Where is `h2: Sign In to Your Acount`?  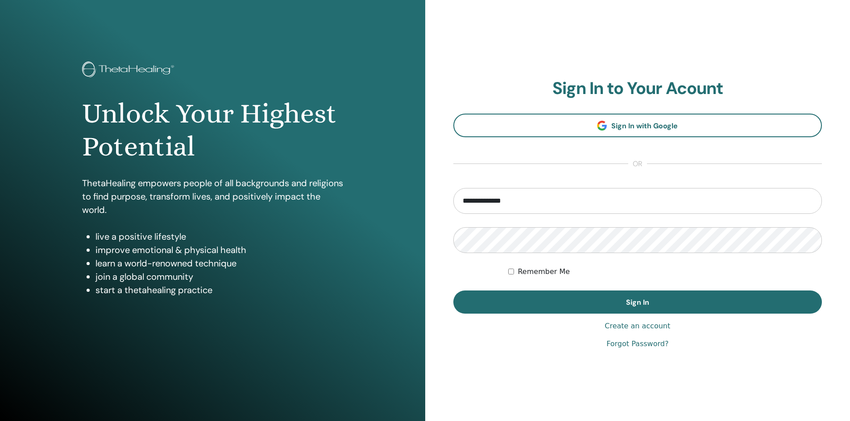
h2: Sign In to Your Acount is located at coordinates (637, 89).